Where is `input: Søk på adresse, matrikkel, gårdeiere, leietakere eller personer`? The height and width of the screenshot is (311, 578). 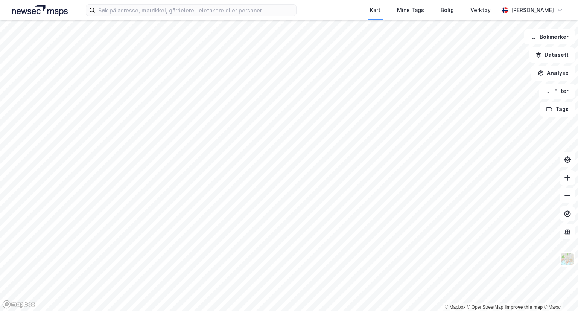 input: Søk på adresse, matrikkel, gårdeiere, leietakere eller personer is located at coordinates (196, 10).